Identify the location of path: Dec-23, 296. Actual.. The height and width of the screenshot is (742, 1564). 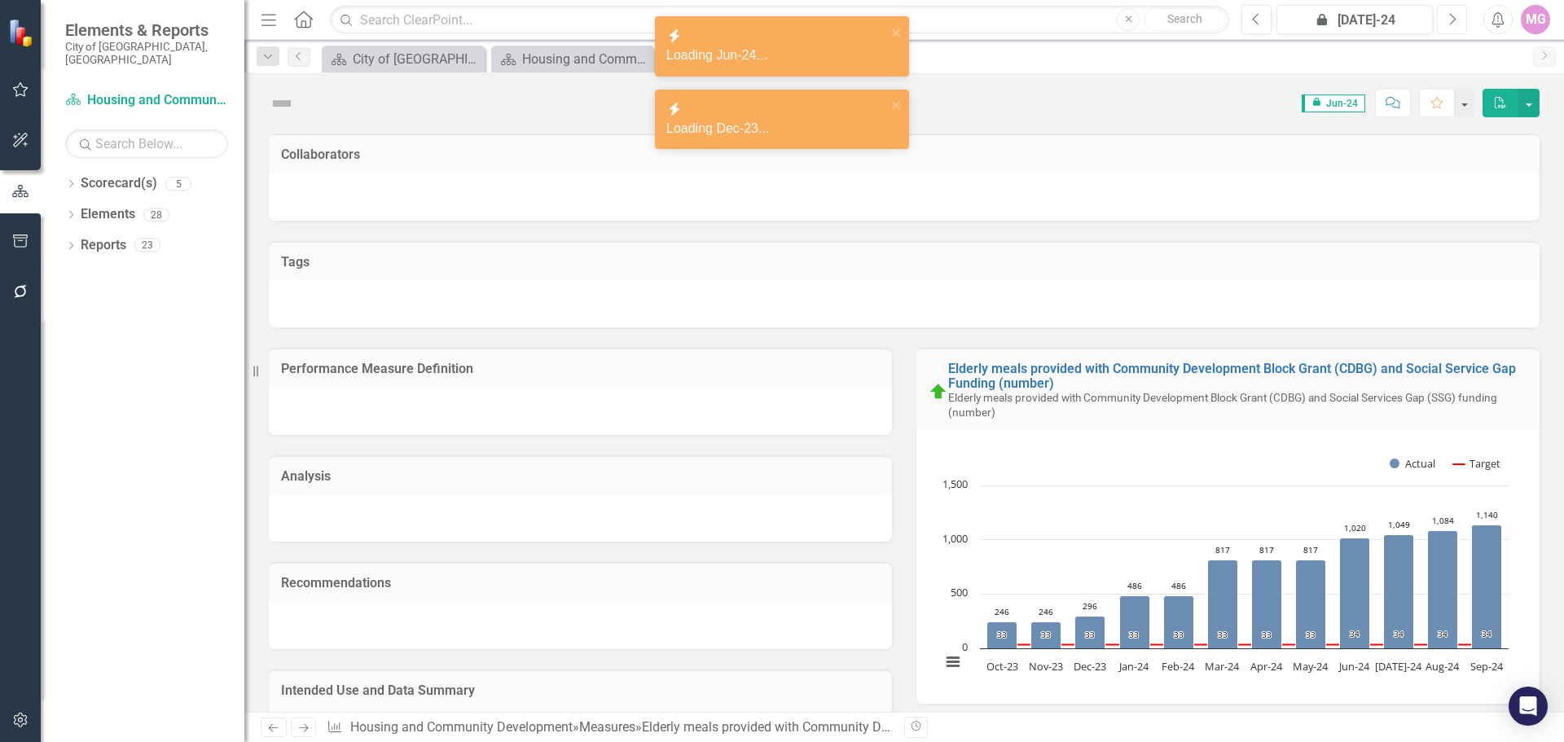
(1090, 632).